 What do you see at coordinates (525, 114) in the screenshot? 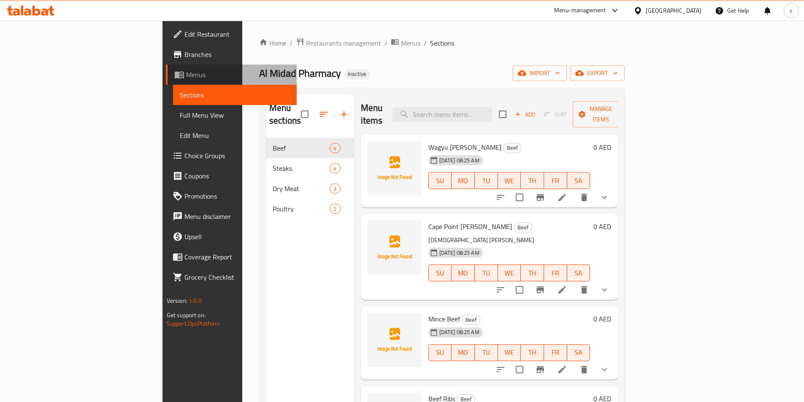
I see `button: Add` at bounding box center [525, 114].